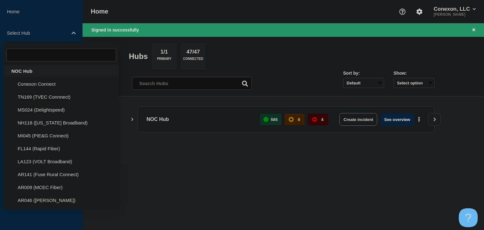 This screenshot has width=484, height=230. What do you see at coordinates (419, 12) in the screenshot?
I see `button: Account settings` at bounding box center [419, 12].